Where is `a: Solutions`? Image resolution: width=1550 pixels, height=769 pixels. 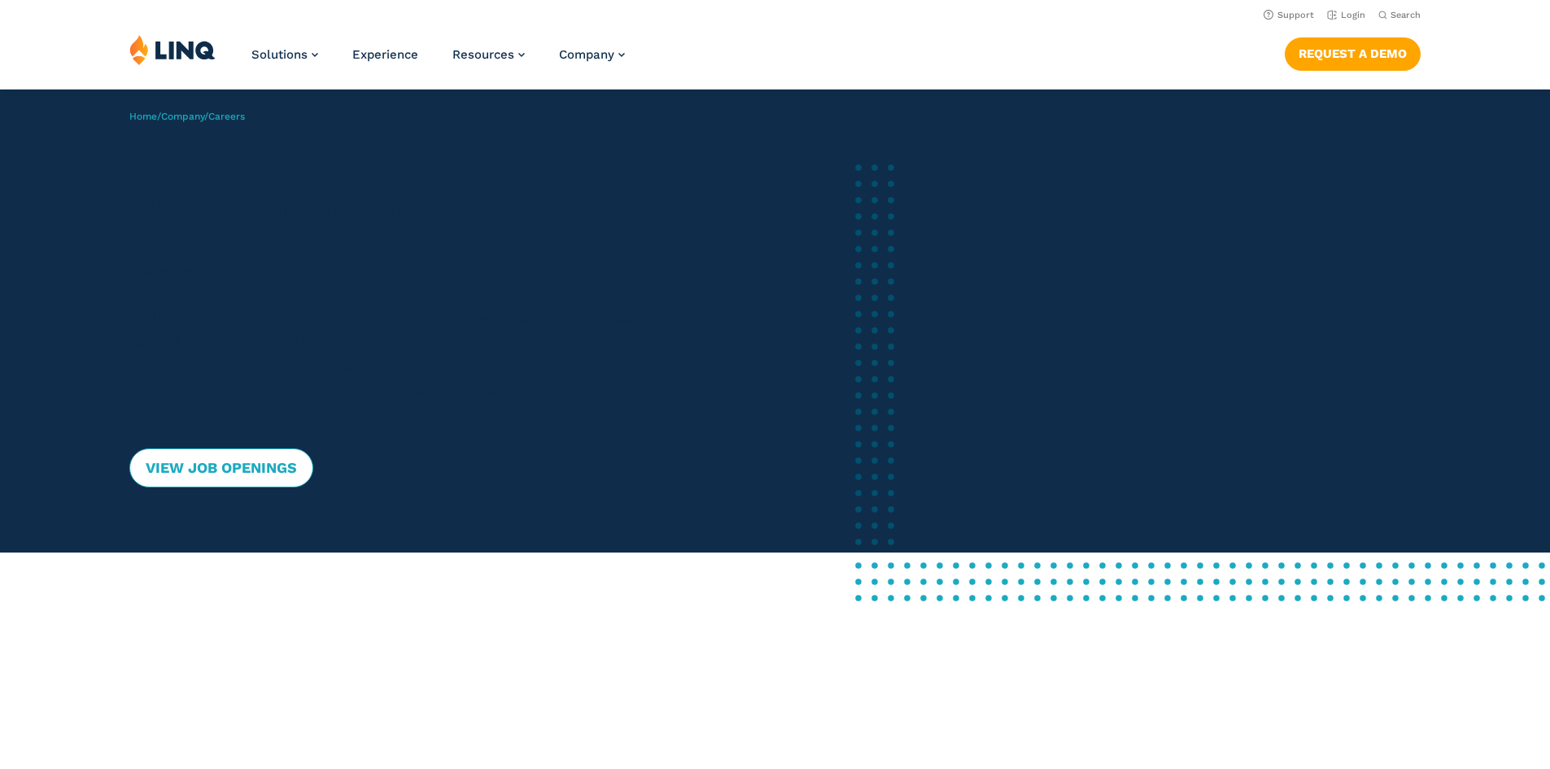 a: Solutions is located at coordinates (285, 55).